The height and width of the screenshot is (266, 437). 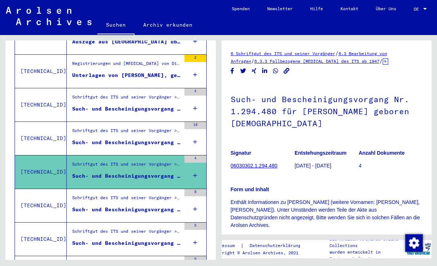 I want to click on span: DE, so click(x=418, y=9).